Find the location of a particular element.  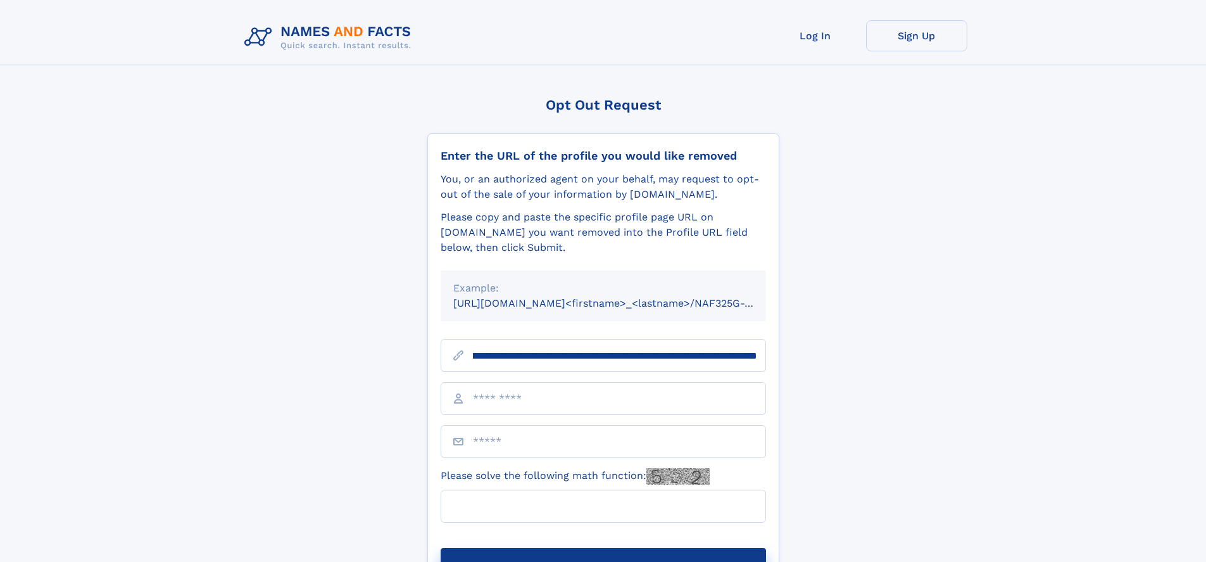

div: You, or an authorized agent on your behalf, may request to opt-out of the sale of your informatio... is located at coordinates (603, 187).